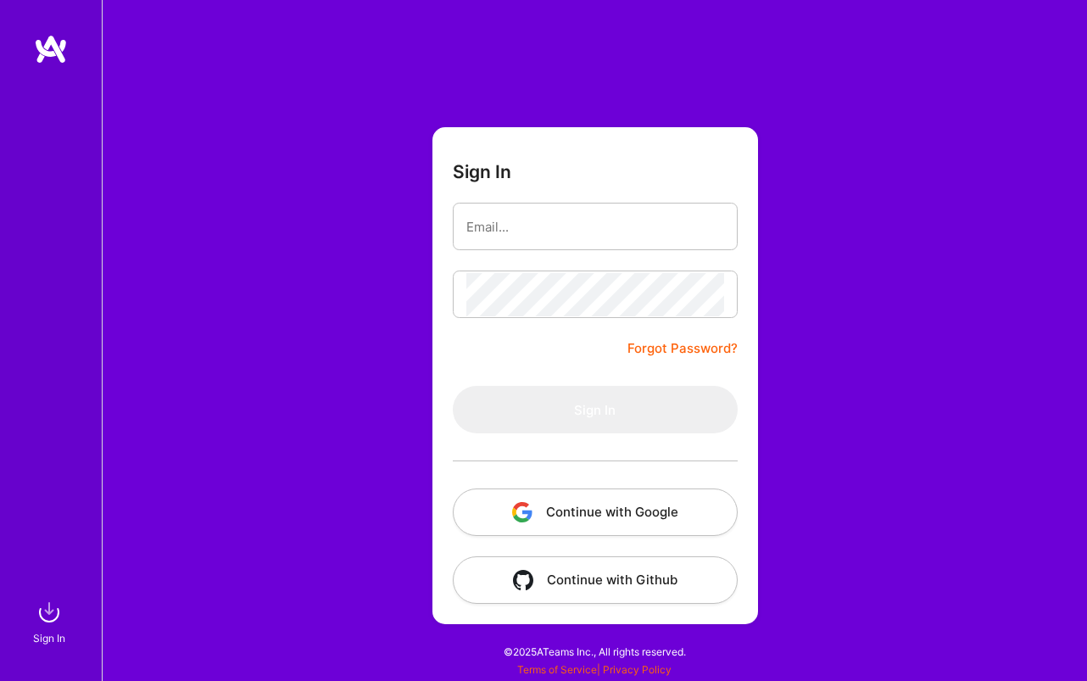 This screenshot has height=681, width=1087. I want to click on a: Terms of Service, so click(557, 669).